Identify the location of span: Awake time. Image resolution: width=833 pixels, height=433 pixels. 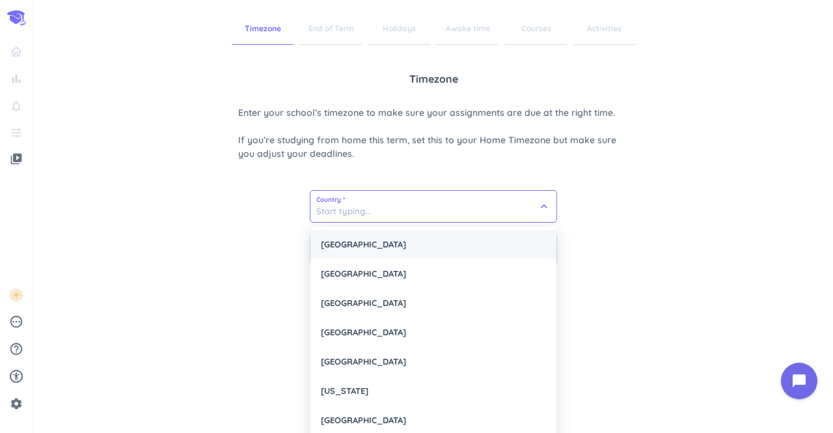
(467, 29).